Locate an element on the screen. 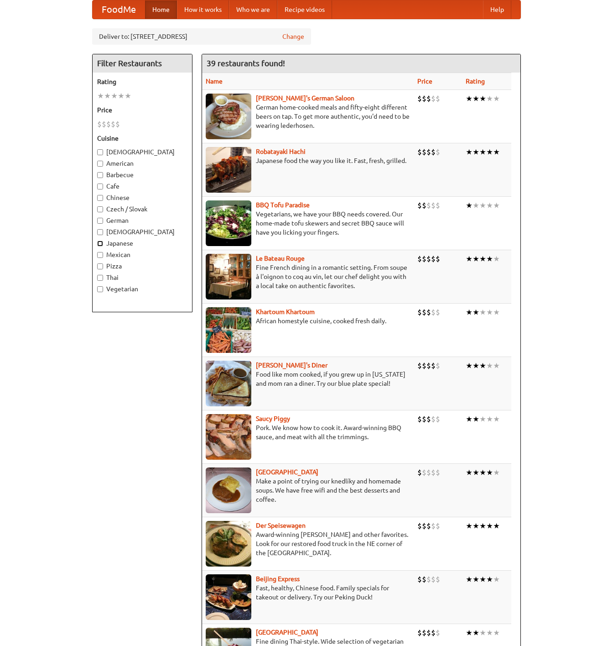  img: khartoum.jpg is located at coordinates (229, 330).